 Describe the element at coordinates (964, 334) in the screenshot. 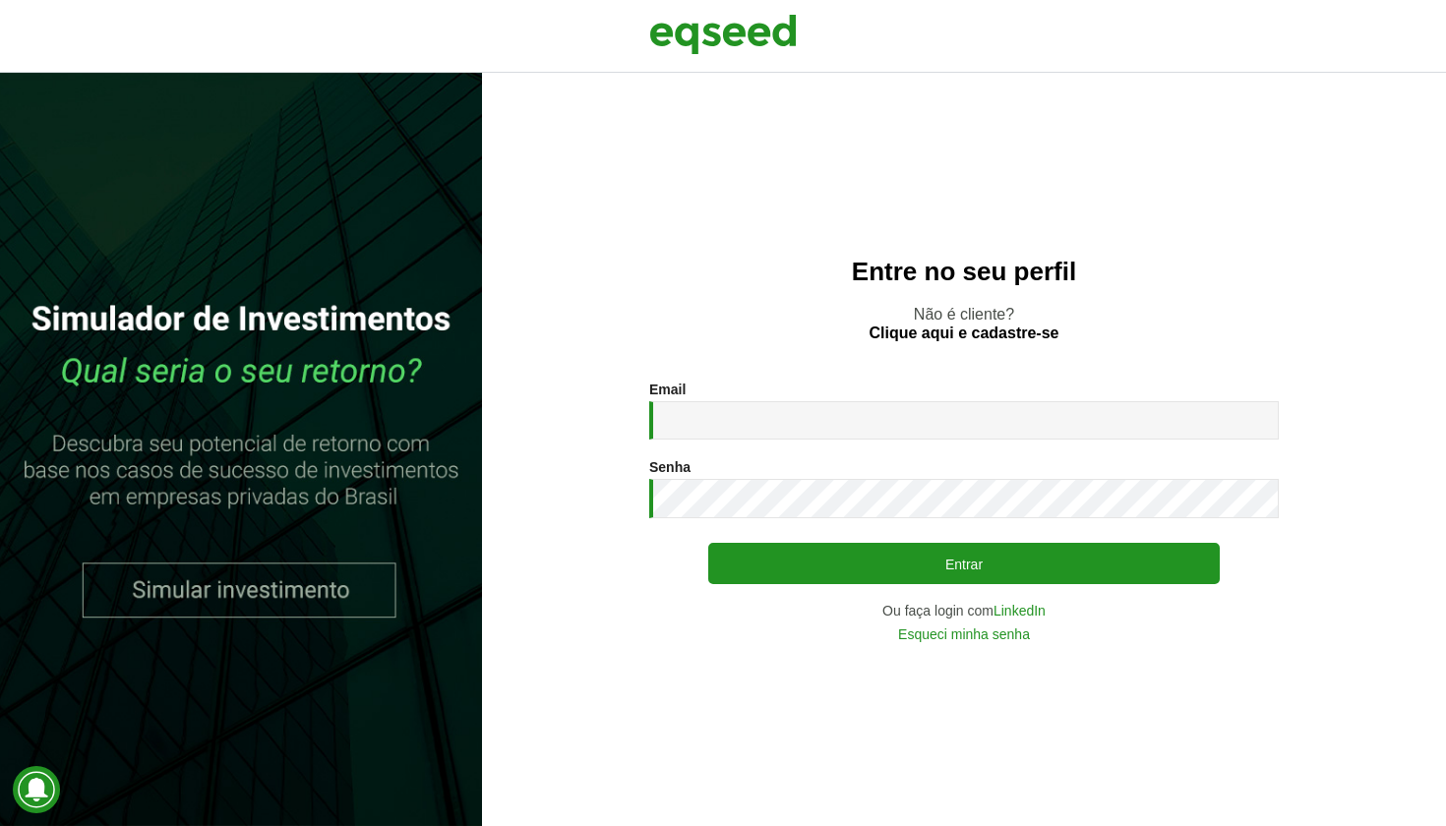

I see `a: Clique aqui e cadastre-se` at that location.